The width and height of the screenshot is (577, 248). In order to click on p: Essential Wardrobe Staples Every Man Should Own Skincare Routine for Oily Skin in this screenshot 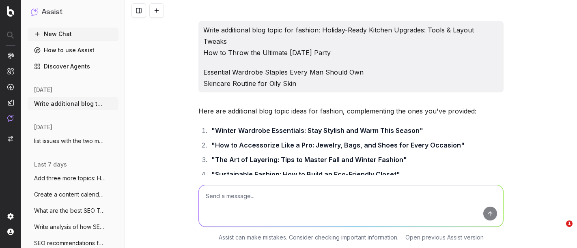, I will do `click(351, 78)`.